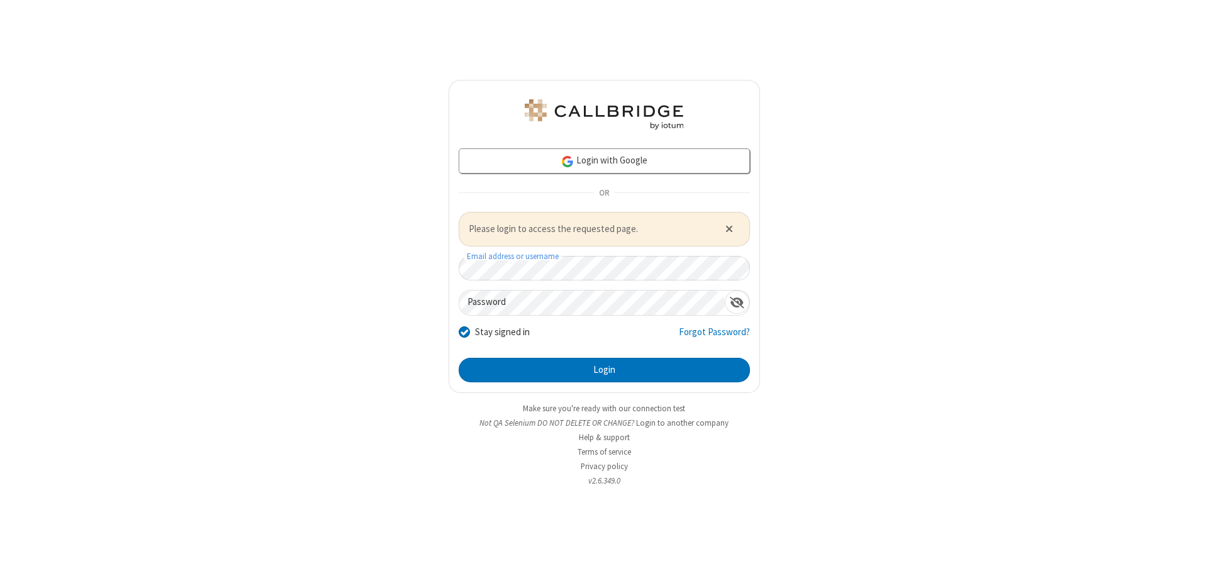  Describe the element at coordinates (604, 115) in the screenshot. I see `img: QA Selenium DO NOT DELETE OR CHANGE` at that location.